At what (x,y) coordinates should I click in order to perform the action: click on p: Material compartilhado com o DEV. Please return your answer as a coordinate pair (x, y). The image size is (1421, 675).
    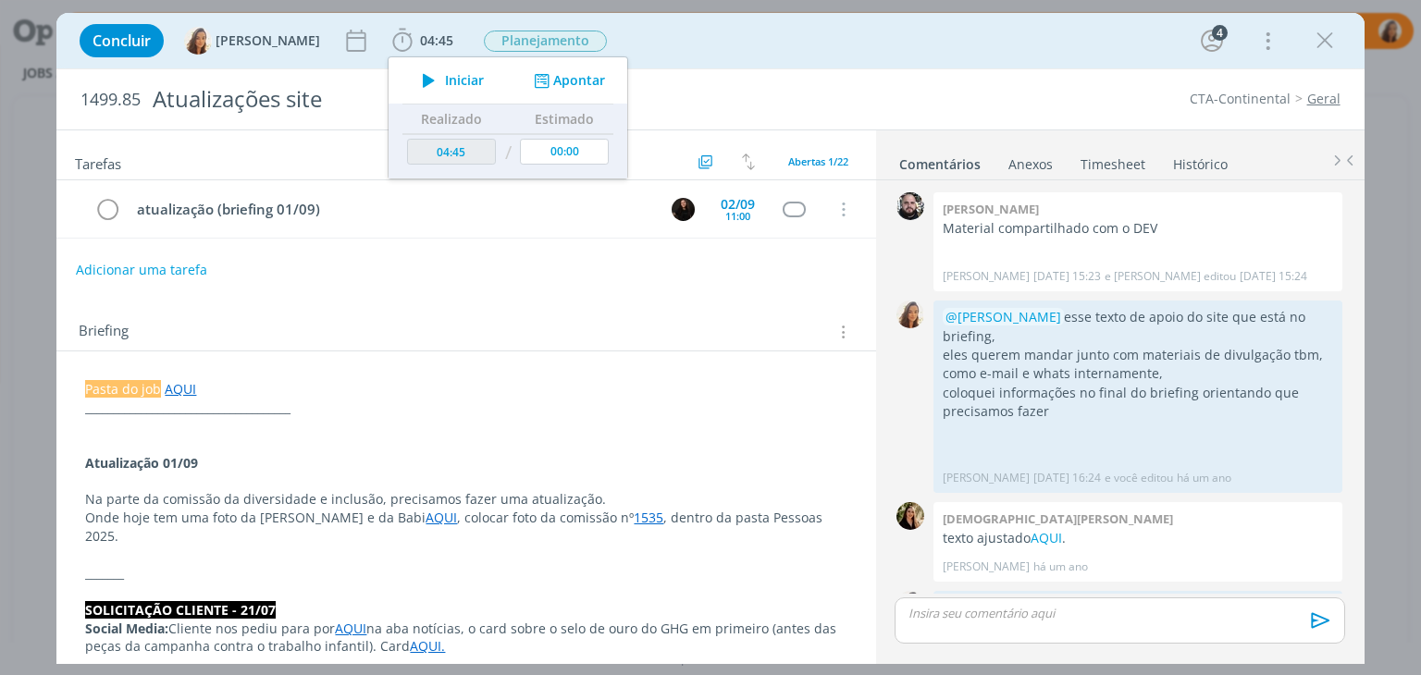
    Looking at the image, I should click on (1138, 229).